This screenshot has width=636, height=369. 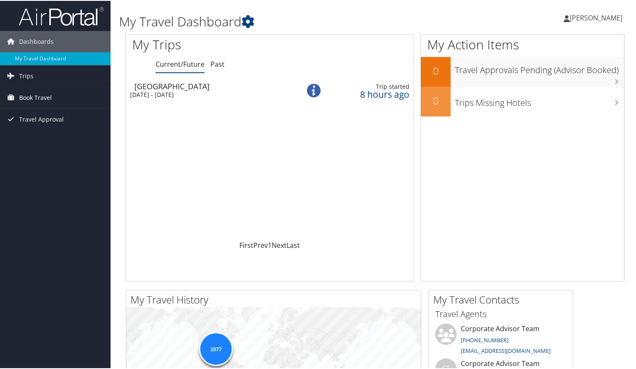 What do you see at coordinates (35, 97) in the screenshot?
I see `span: Book Travel` at bounding box center [35, 97].